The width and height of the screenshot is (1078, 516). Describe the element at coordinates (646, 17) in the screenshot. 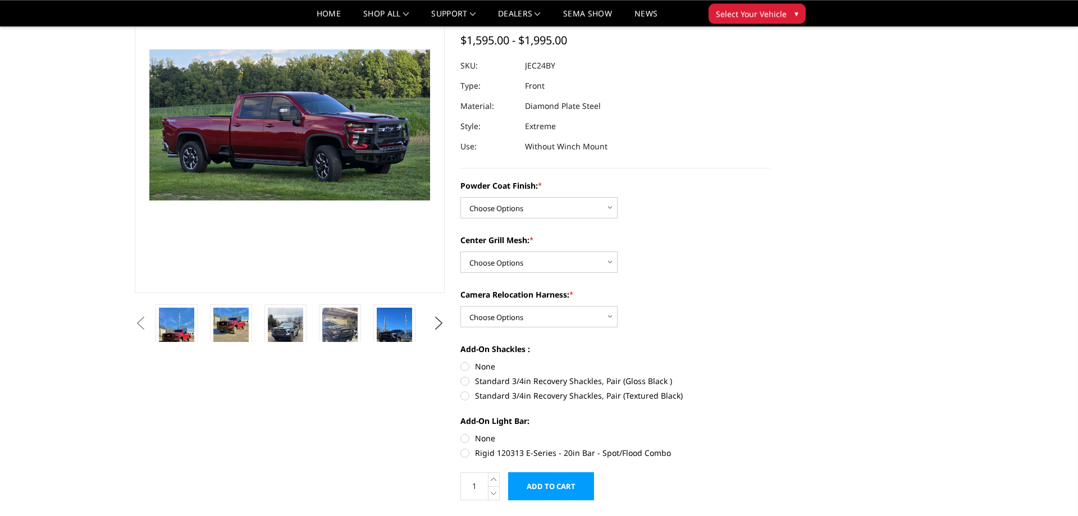

I see `a: News` at that location.